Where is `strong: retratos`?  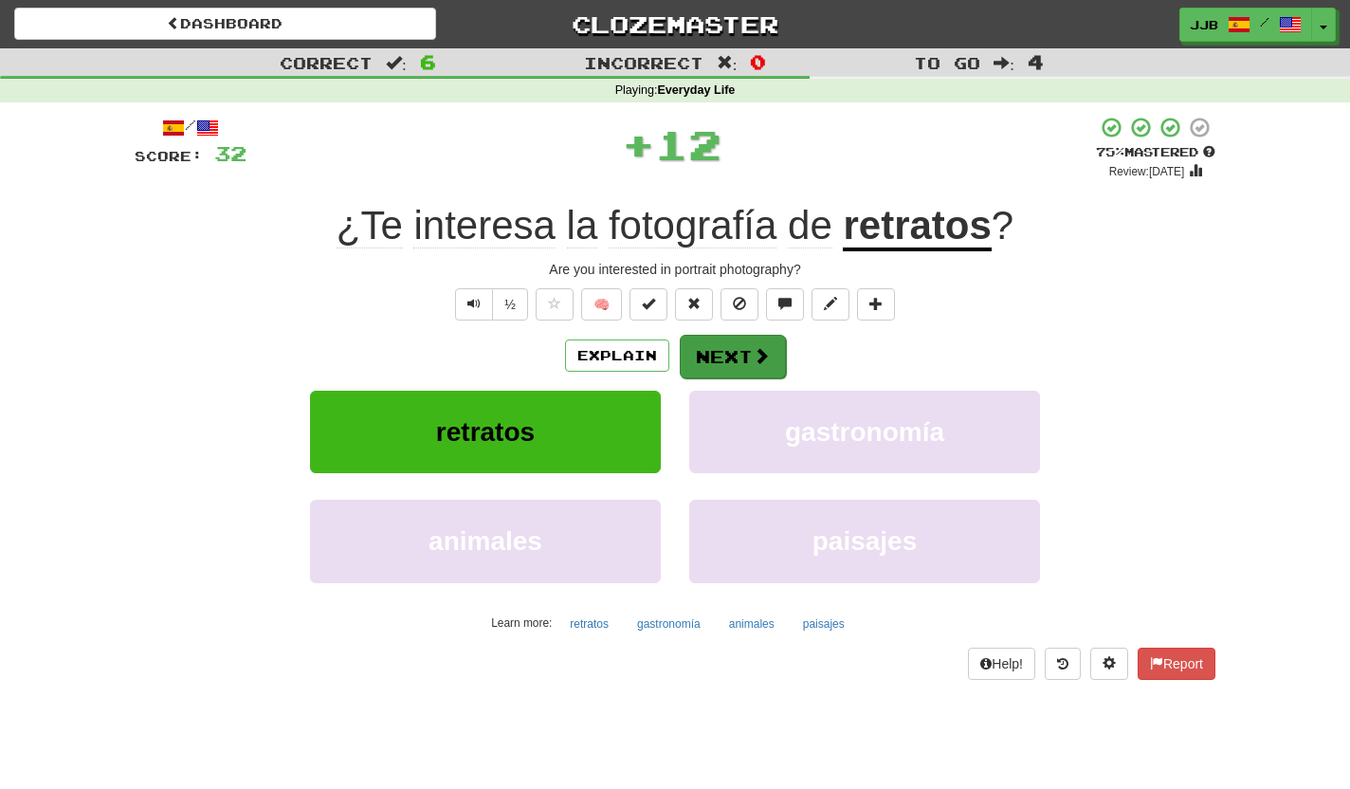 strong: retratos is located at coordinates (917, 227).